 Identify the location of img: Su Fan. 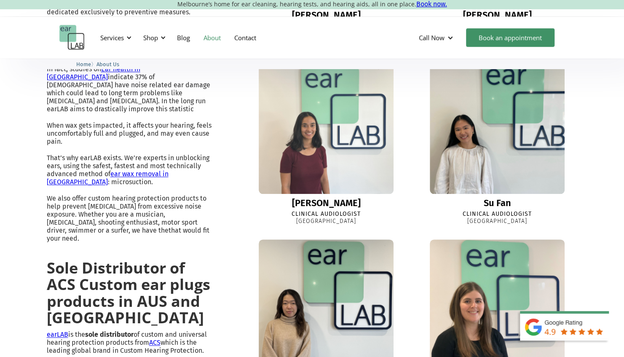
(498, 126).